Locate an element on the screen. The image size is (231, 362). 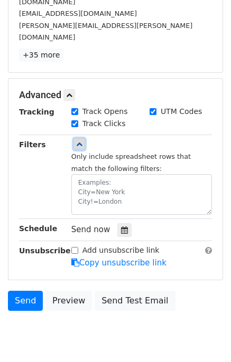
small: Only include spreadsheet rows that match the following filters: is located at coordinates (131, 163).